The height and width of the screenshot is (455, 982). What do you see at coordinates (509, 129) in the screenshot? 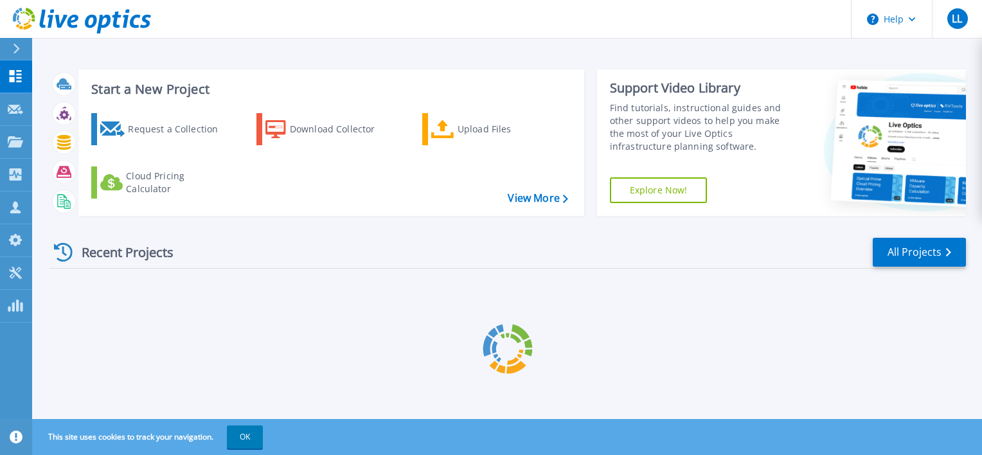
I see `div: Upload Files` at bounding box center [509, 129].